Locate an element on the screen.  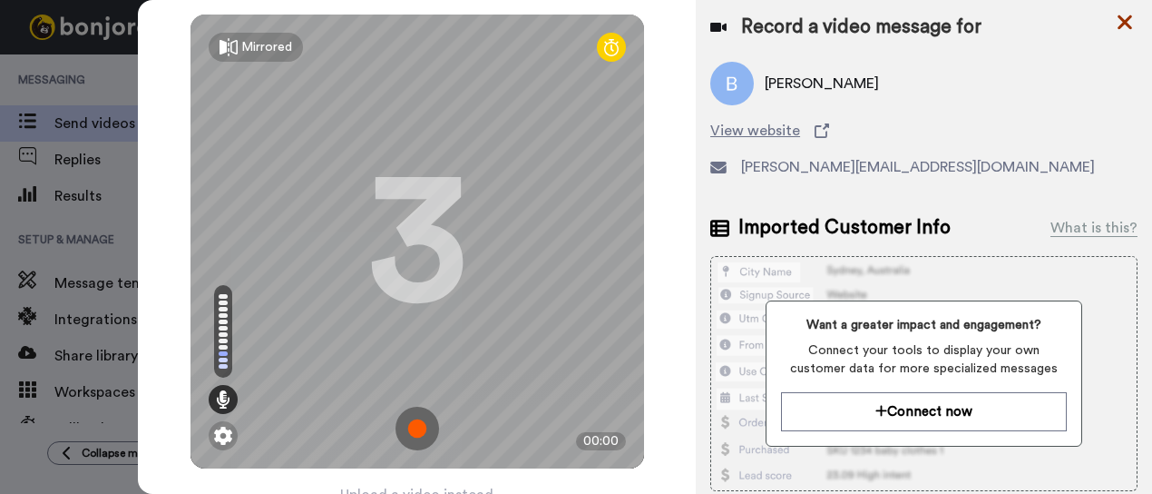
span: Connect your tools to display your own customer data for more specialized messages is located at coordinates (925, 359).